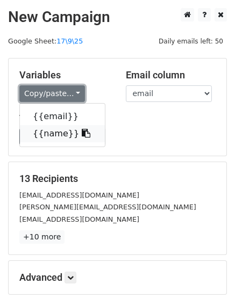 Image resolution: width=235 pixels, height=299 pixels. I want to click on h5: Email column, so click(171, 75).